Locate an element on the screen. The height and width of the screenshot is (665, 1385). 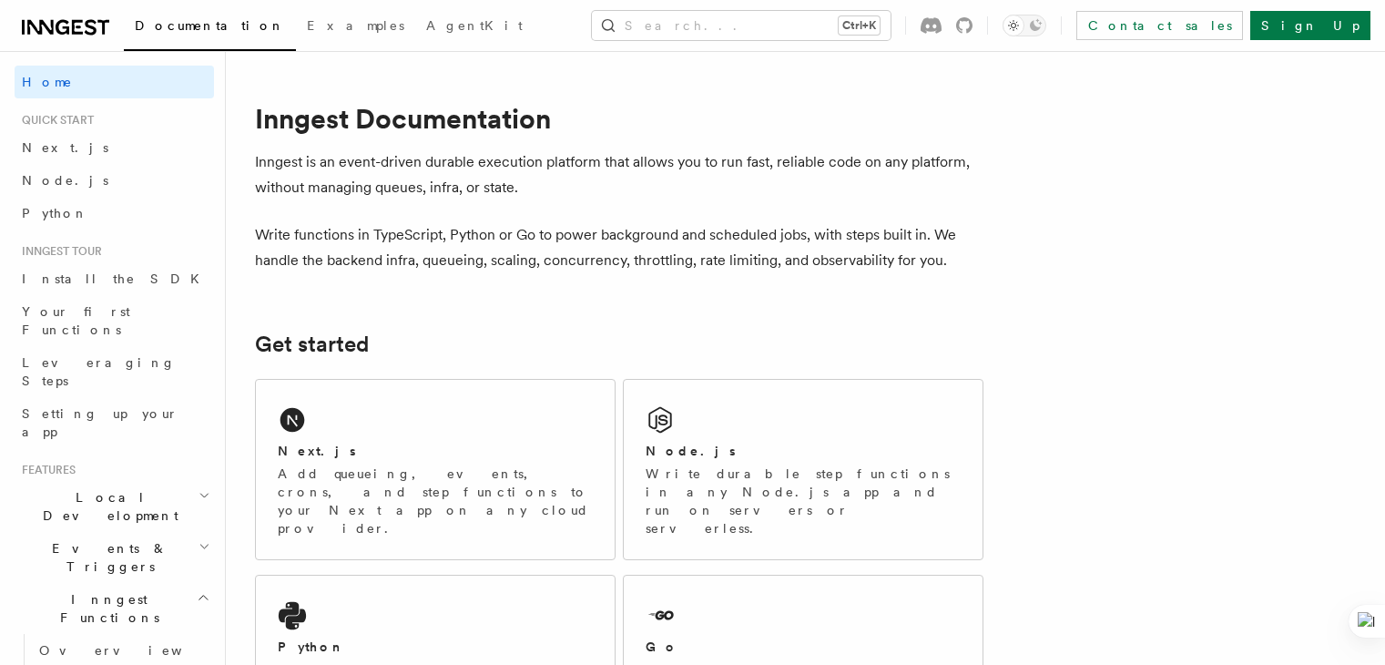
button: Inngest Functions is located at coordinates (114, 608).